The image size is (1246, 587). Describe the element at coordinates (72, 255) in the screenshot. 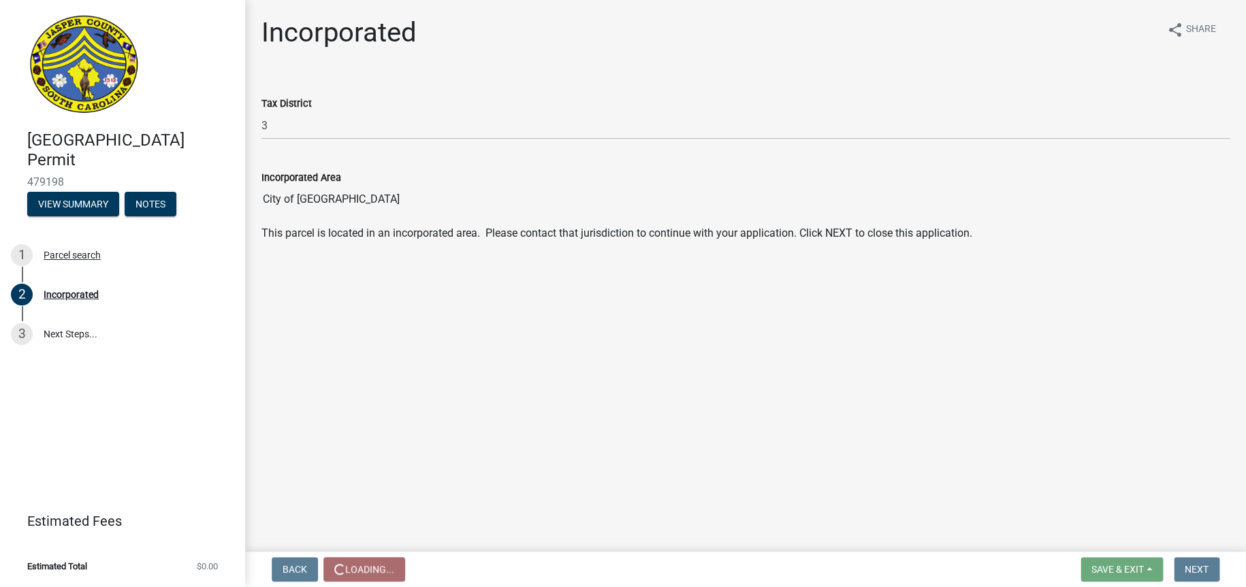

I see `div: Parcel search` at that location.